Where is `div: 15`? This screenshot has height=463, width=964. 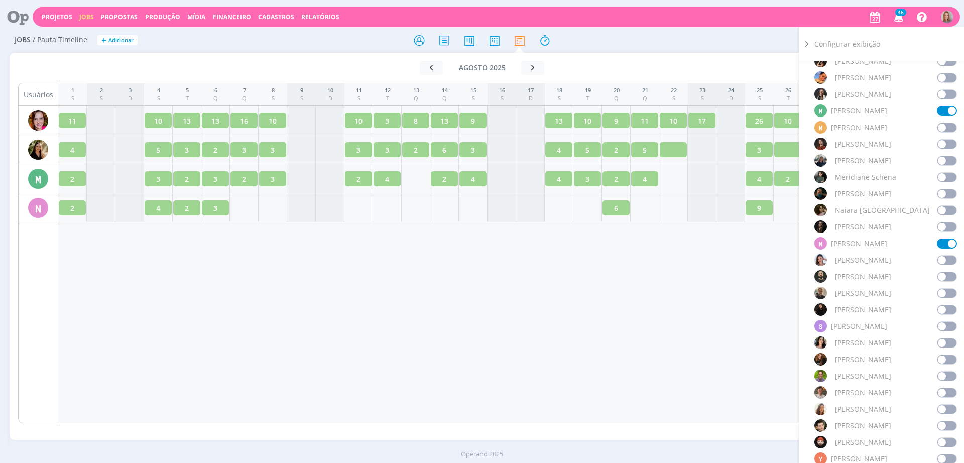 div: 15 is located at coordinates (473, 90).